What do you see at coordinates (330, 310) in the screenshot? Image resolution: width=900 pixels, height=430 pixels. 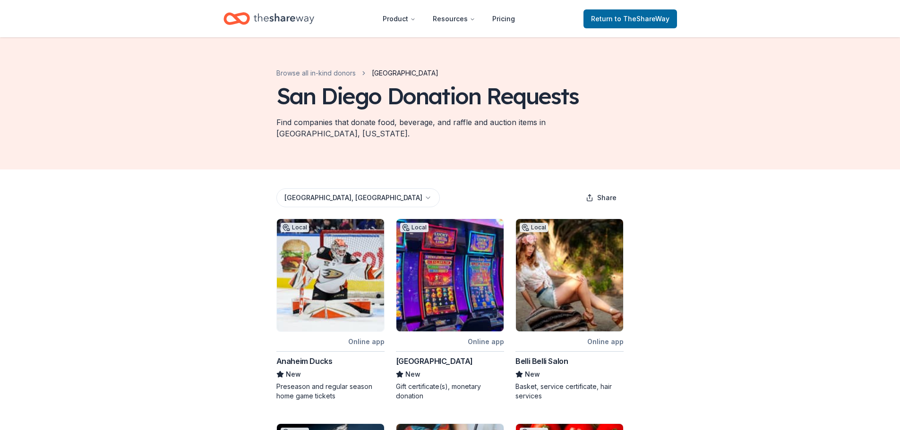 I see `a: Image for Anaheim DucksLocalOnline appAnaheim DucksNewPreseason and regular season home game tickets` at bounding box center [330, 310].